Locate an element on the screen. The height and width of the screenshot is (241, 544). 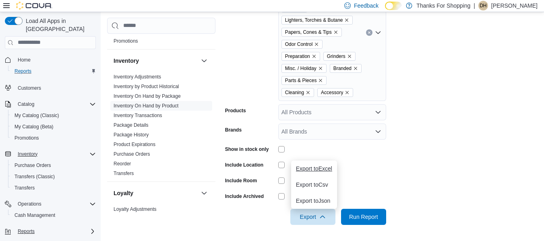
a: My Catalog (Classic) is located at coordinates (37, 116).